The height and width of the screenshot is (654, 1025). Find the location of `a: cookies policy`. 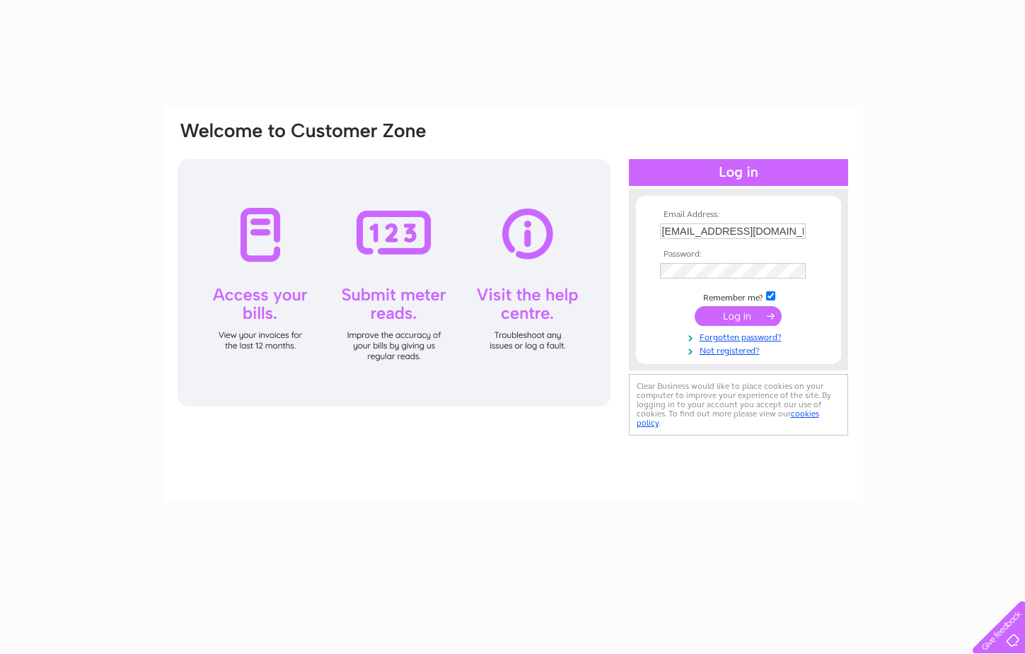

a: cookies policy is located at coordinates (728, 418).